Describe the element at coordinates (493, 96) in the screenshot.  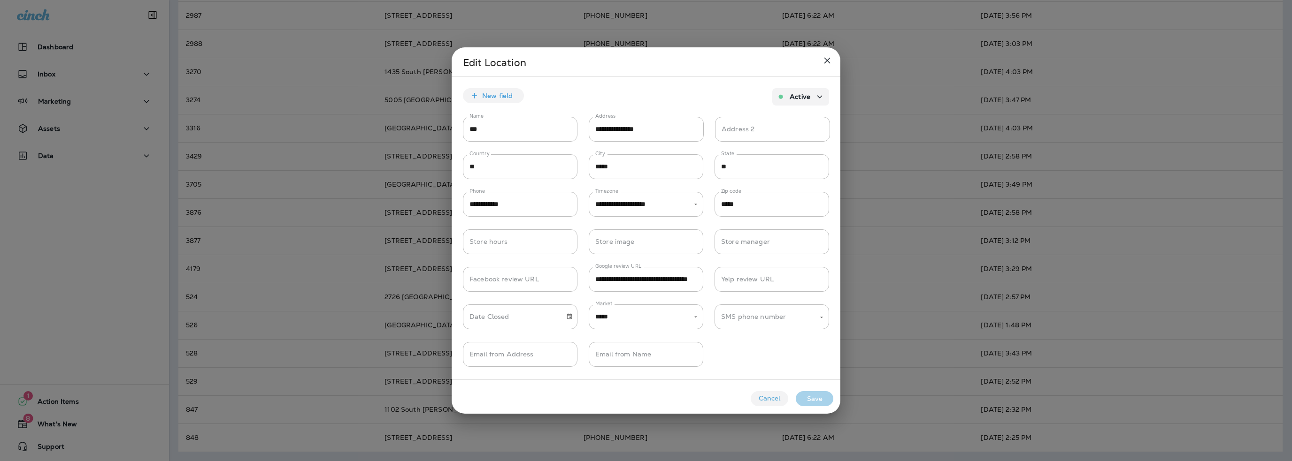
I see `button: New field` at that location.